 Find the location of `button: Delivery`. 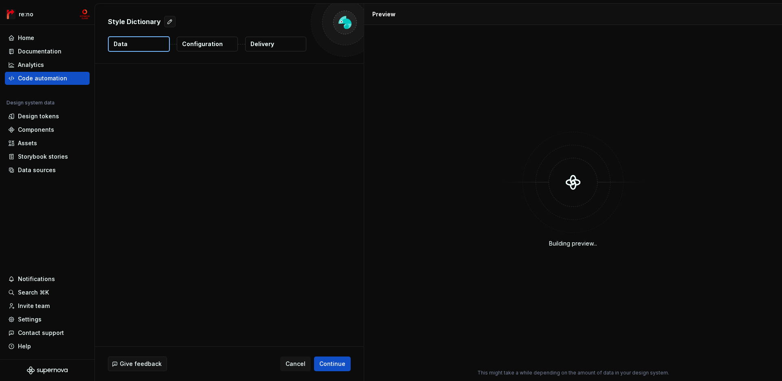

button: Delivery is located at coordinates (276, 44).